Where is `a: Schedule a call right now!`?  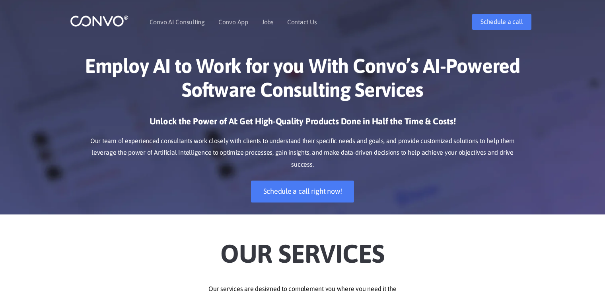 a: Schedule a call right now! is located at coordinates (303, 191).